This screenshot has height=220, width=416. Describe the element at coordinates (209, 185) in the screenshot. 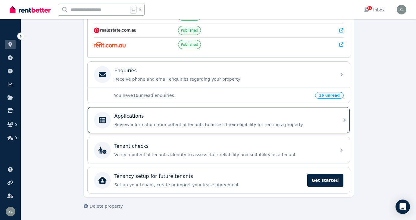

I see `p: Set up your tenant, create or import your lease agreement` at that location.